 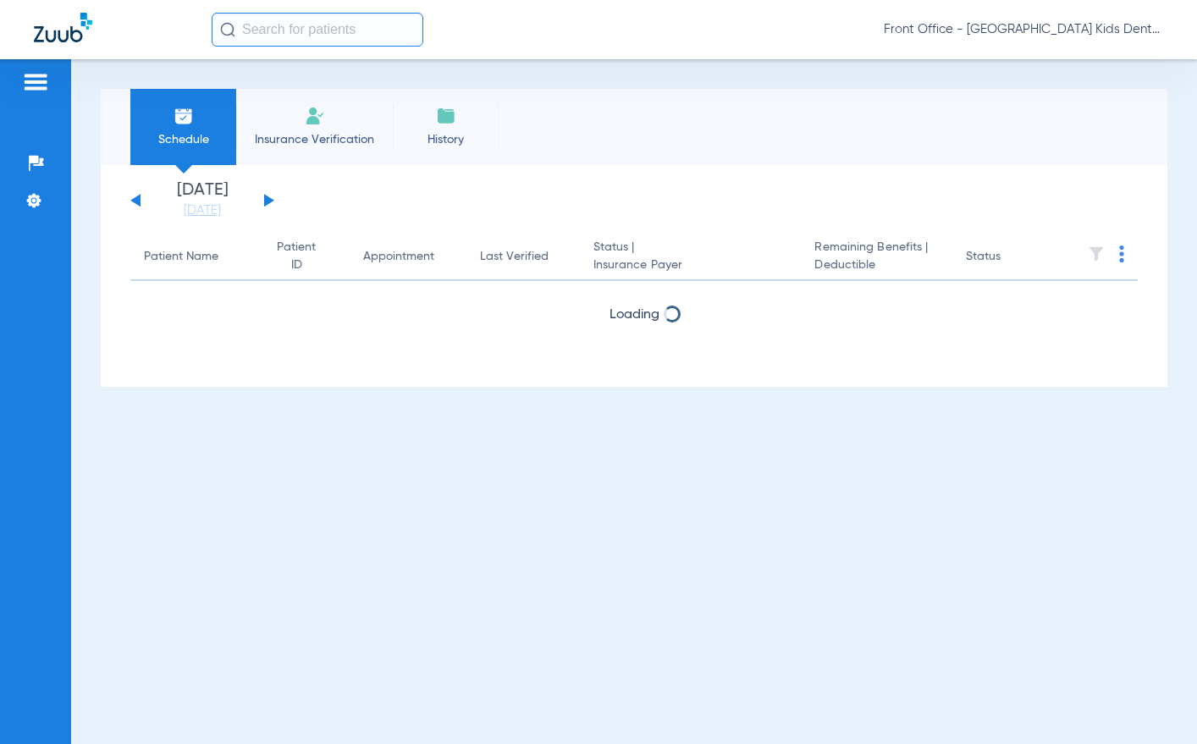 What do you see at coordinates (183, 140) in the screenshot?
I see `span: Schedule` at bounding box center [183, 140].